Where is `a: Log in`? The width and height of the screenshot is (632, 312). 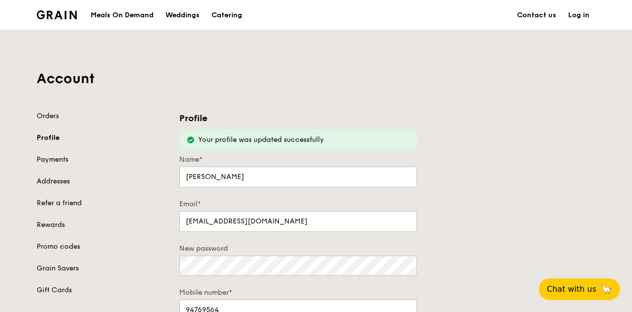
a: Log in is located at coordinates (578, 15).